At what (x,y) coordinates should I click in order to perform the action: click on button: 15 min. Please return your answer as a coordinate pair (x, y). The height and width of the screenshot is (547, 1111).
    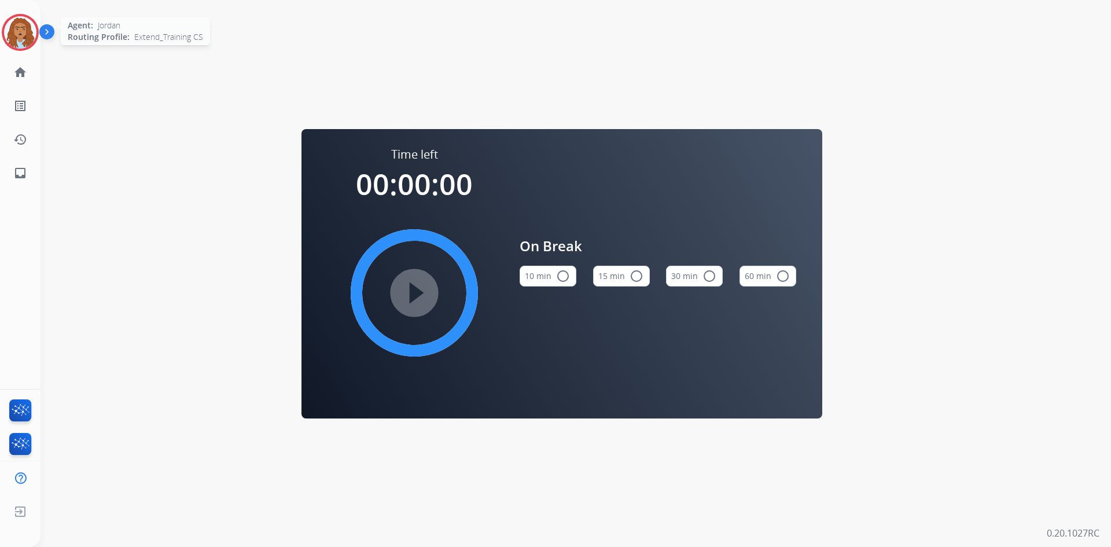
    Looking at the image, I should click on (622, 276).